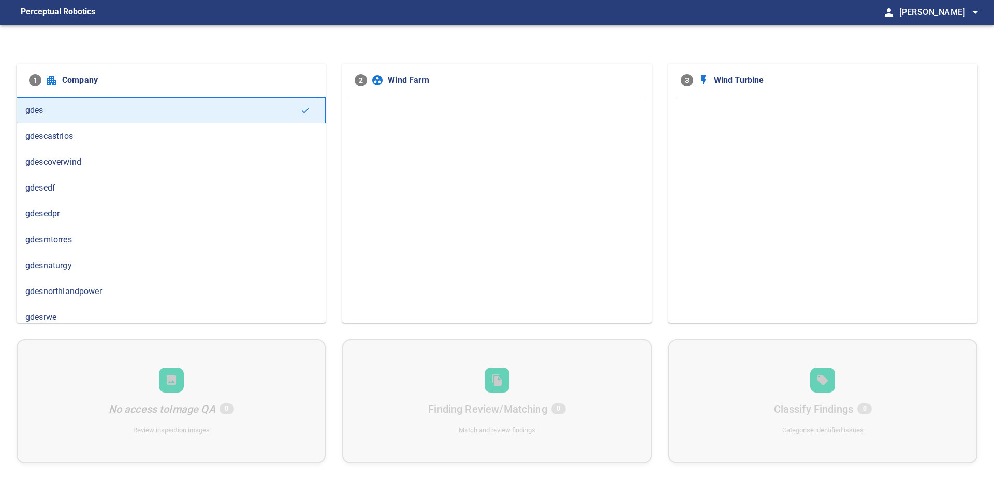  Describe the element at coordinates (171, 317) in the screenshot. I see `div: gdesrwe` at that location.